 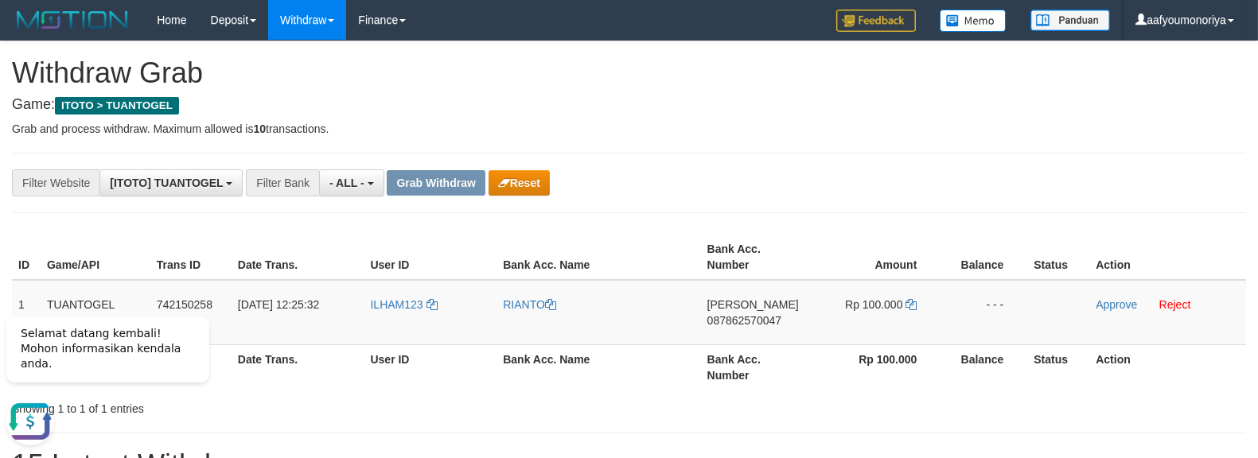 I want to click on span: Rp 100.000, so click(x=874, y=305).